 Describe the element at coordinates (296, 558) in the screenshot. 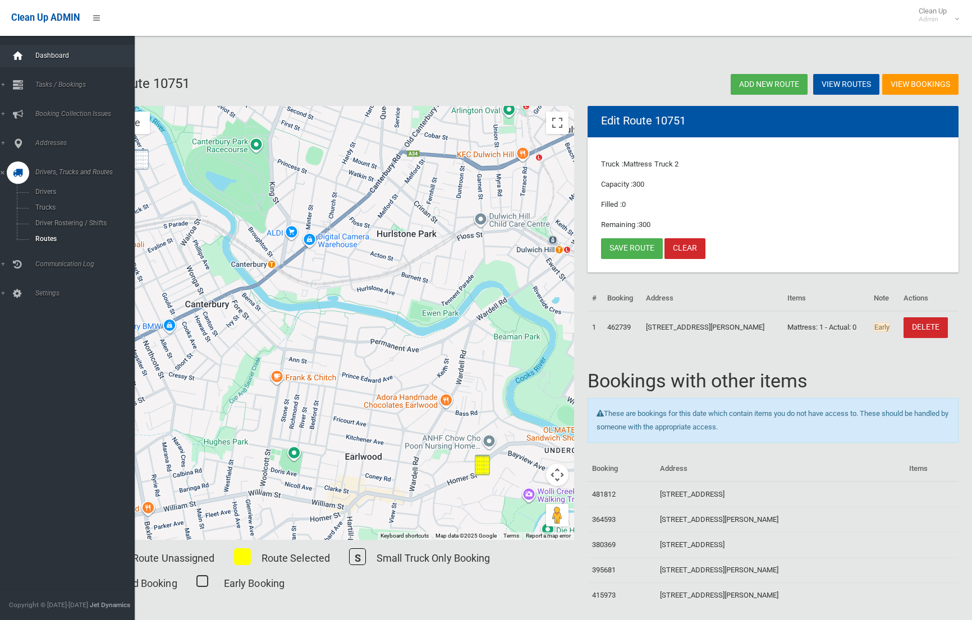

I see `p: Route Selected` at that location.